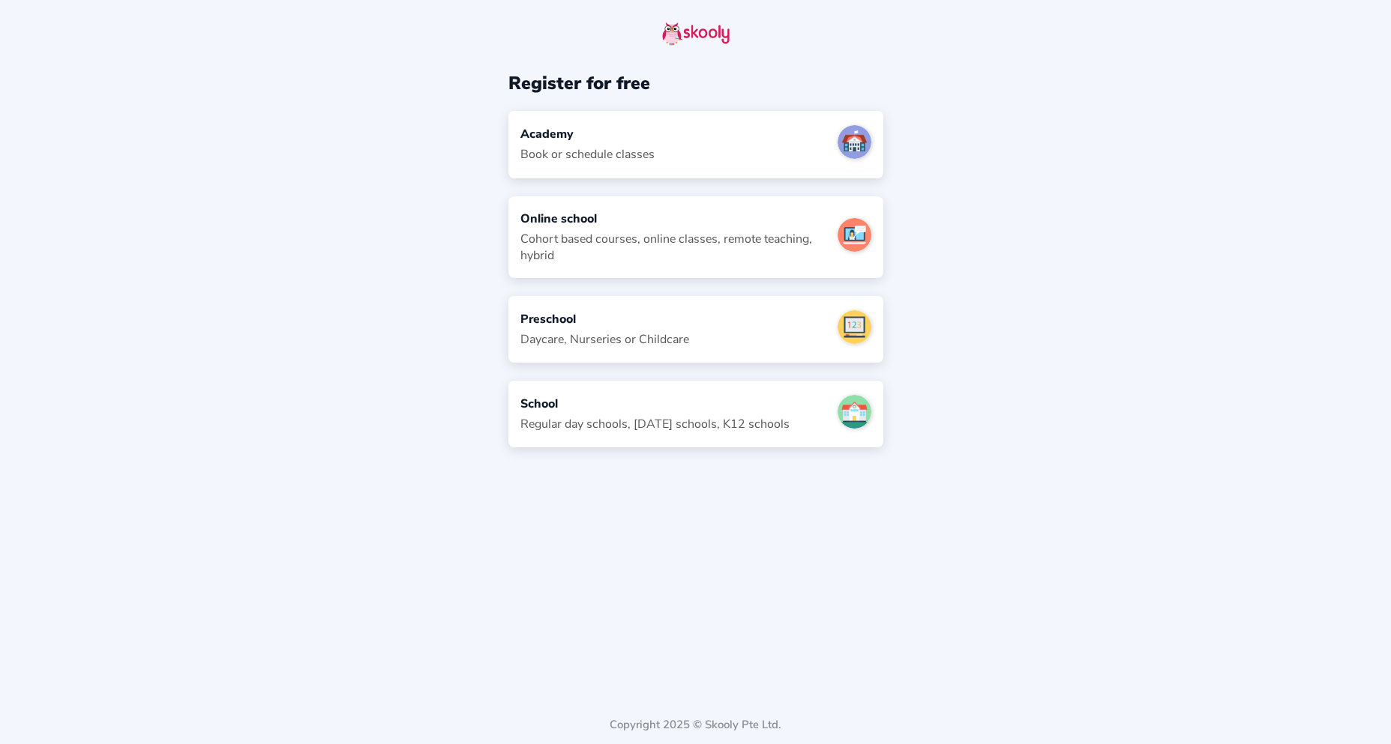  I want to click on div: Online school, so click(672, 219).